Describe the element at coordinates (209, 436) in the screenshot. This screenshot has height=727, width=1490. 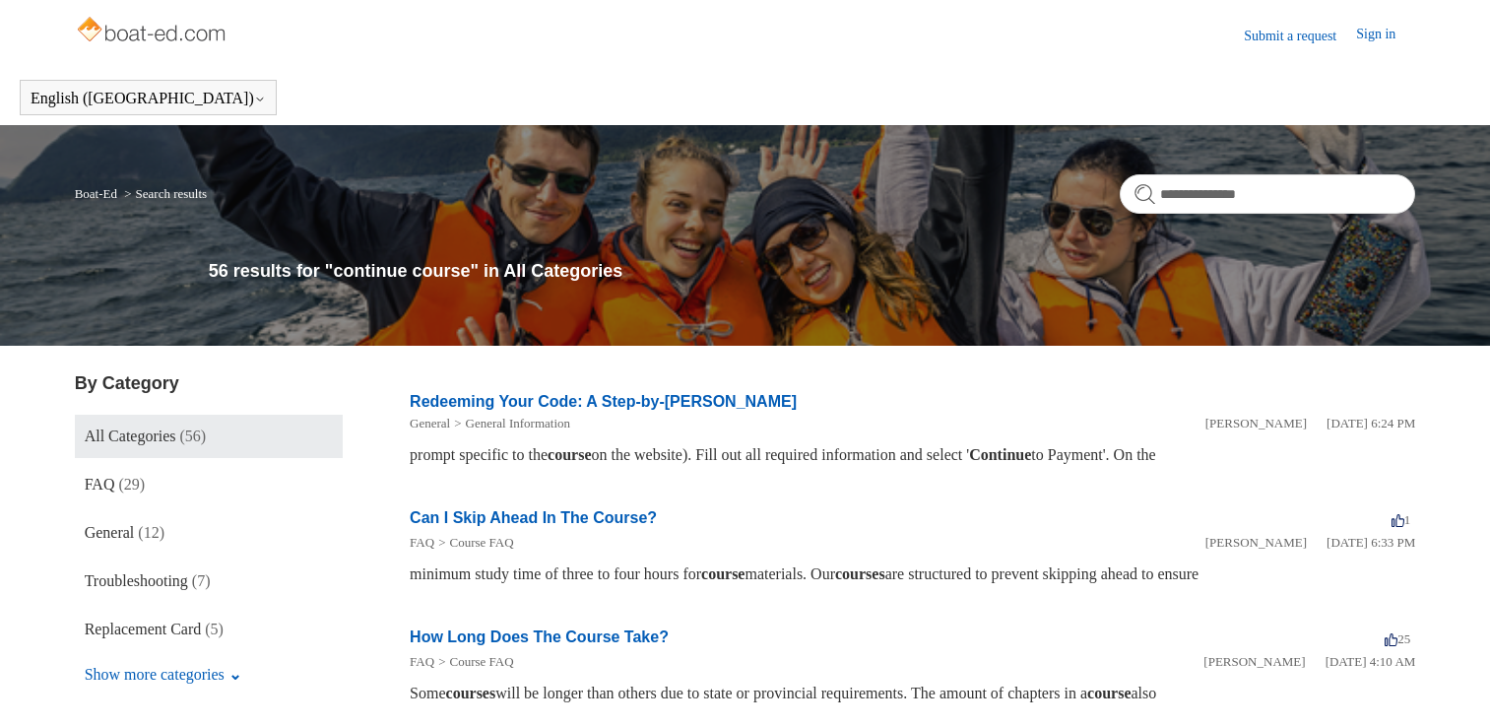
I see `a: All Categories (56)` at that location.